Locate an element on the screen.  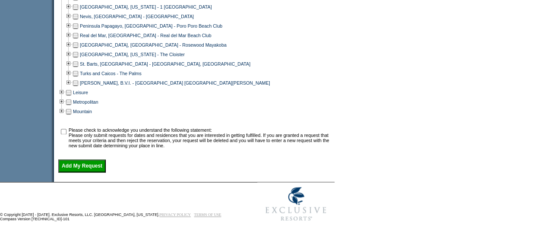
a: Mountain is located at coordinates (82, 111).